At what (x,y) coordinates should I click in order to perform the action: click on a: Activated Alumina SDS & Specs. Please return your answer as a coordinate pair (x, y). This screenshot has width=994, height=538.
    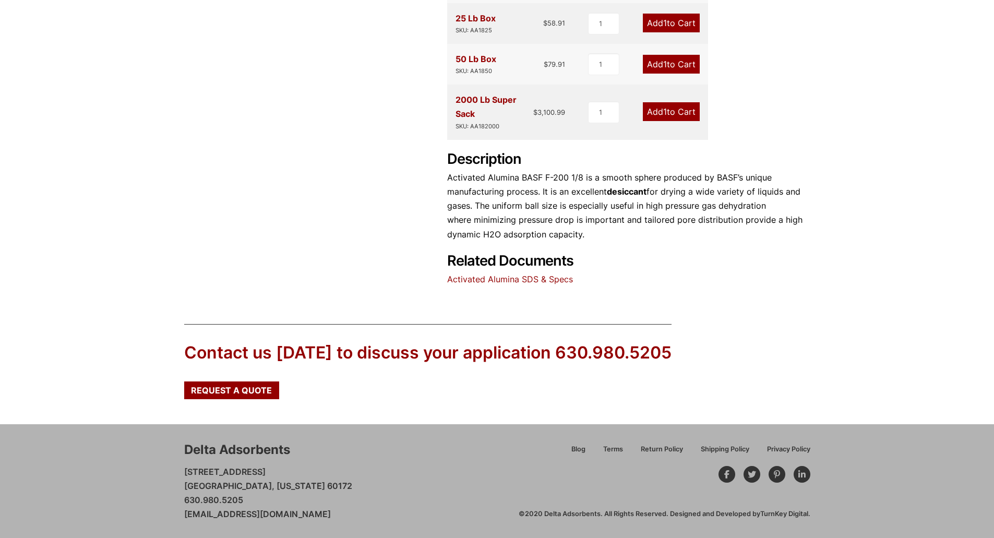
    Looking at the image, I should click on (510, 279).